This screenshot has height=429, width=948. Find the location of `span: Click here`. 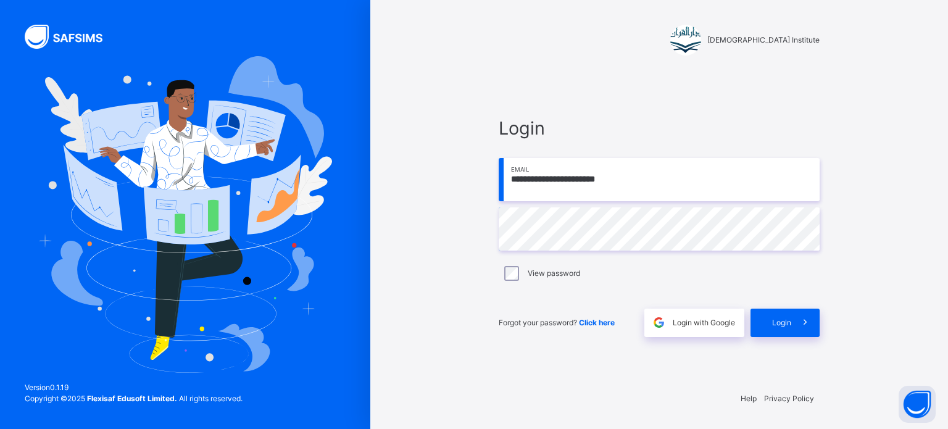

span: Click here is located at coordinates (597, 322).